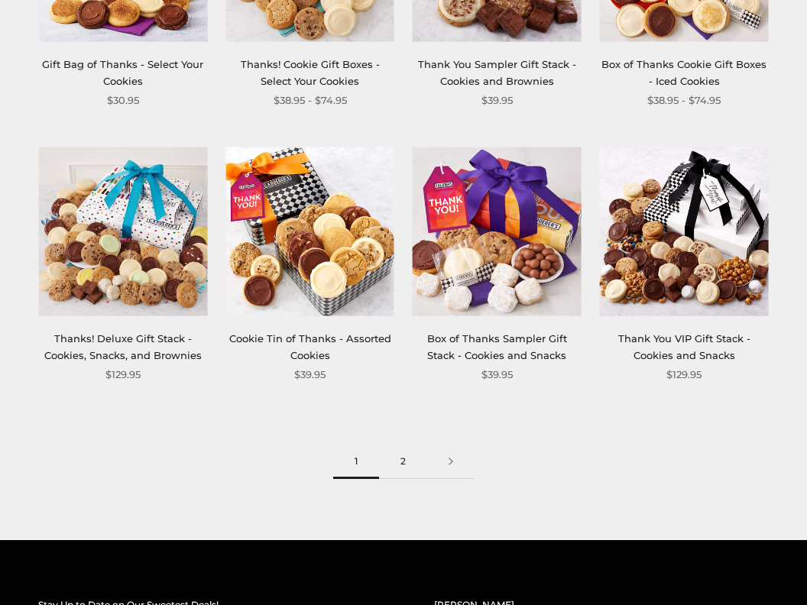 Image resolution: width=807 pixels, height=605 pixels. What do you see at coordinates (684, 231) in the screenshot?
I see `img: Thank You VIP Gift Stack - Cookies and Snacks` at bounding box center [684, 231].